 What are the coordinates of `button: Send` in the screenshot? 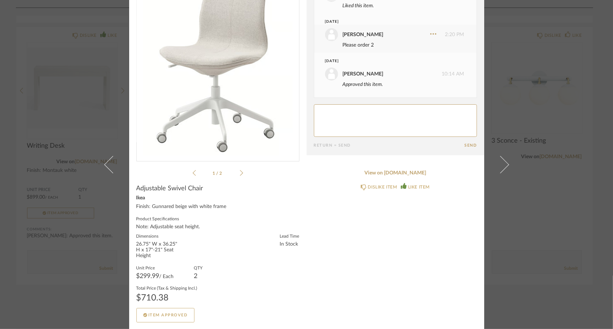 It's located at (471, 145).